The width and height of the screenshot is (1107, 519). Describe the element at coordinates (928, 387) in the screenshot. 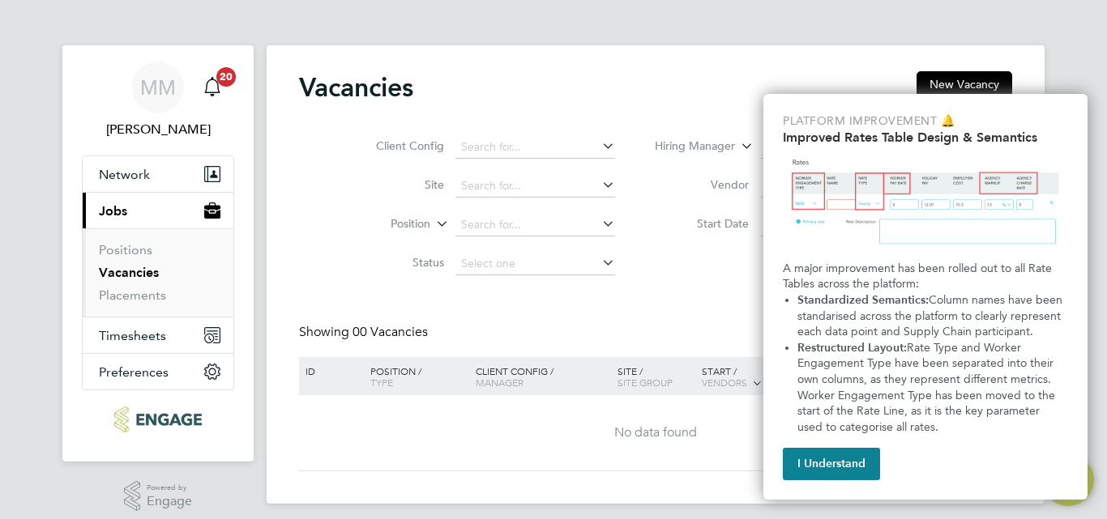

I see `span: Rate Type and Worker Engagement Type have been separated into their own columns, as they represen...` at that location.